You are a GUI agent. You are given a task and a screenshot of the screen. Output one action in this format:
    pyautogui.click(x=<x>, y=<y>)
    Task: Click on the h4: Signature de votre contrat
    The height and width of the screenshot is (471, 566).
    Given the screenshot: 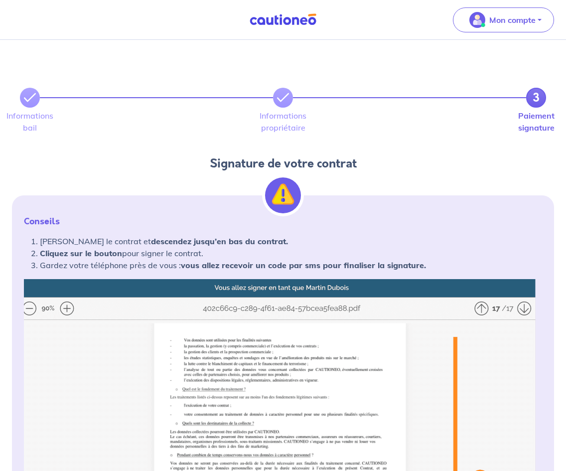 What is the action you would take?
    pyautogui.click(x=283, y=163)
    